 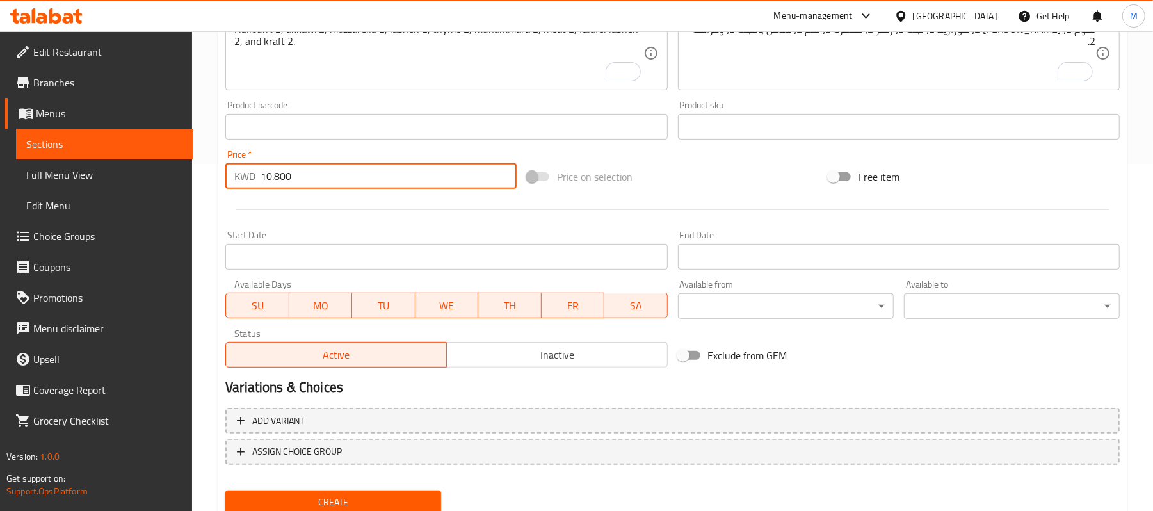 What do you see at coordinates (108, 267) in the screenshot?
I see `span: Coupons` at bounding box center [108, 267].